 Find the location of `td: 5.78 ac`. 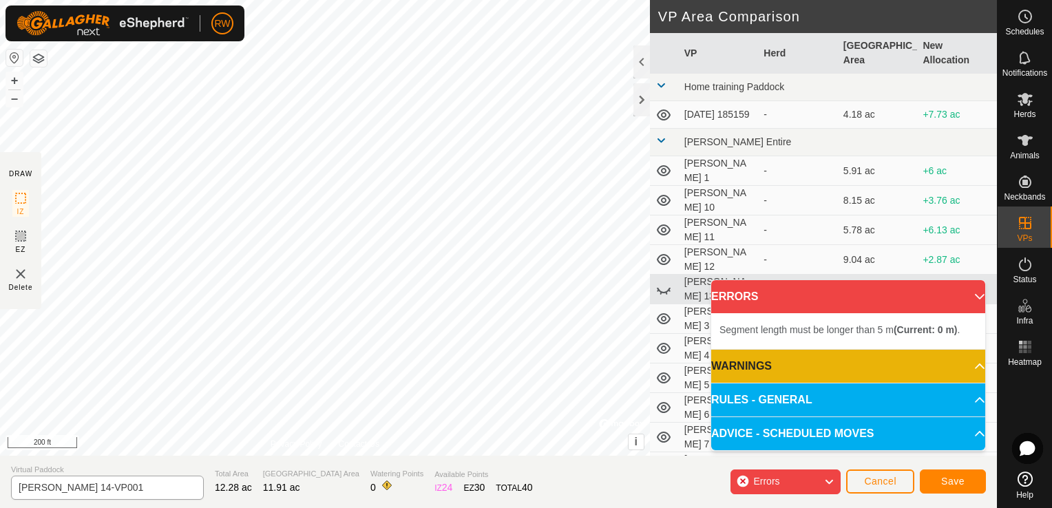

td: 5.78 ac is located at coordinates (878, 230).